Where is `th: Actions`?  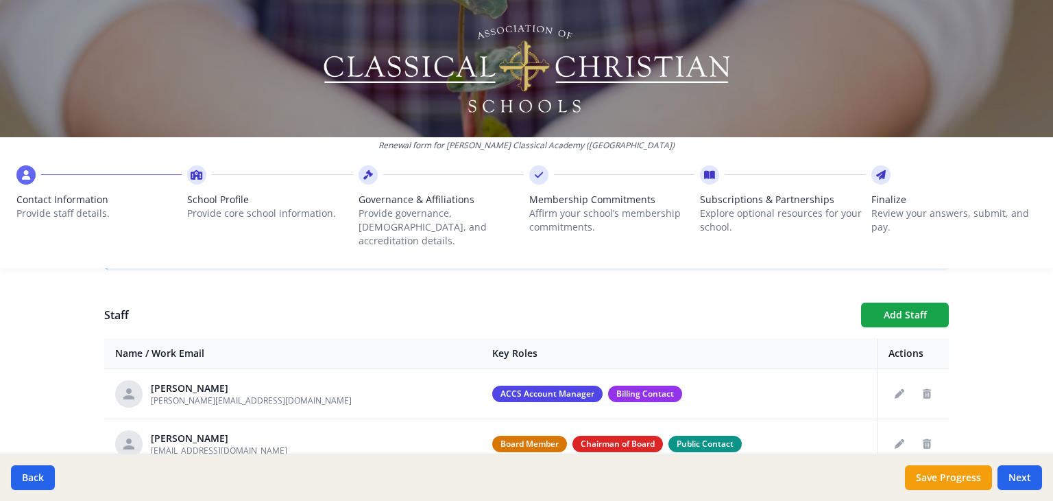
th: Actions is located at coordinates (913, 353).